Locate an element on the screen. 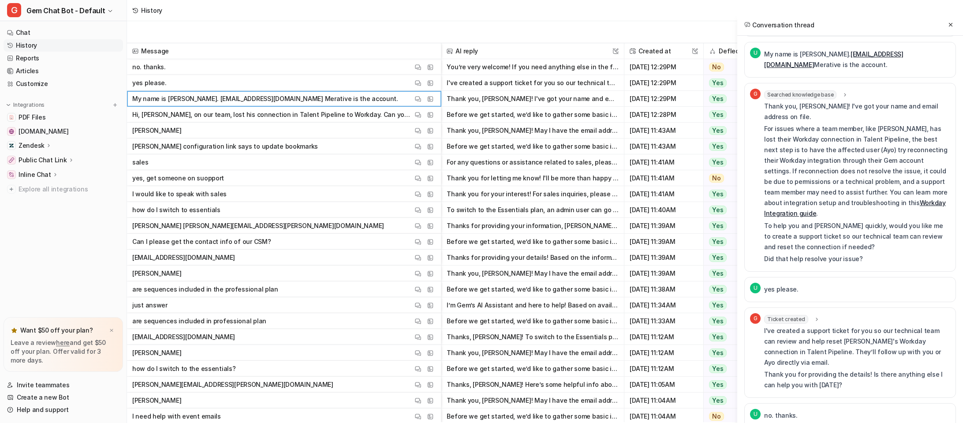 Image resolution: width=963 pixels, height=423 pixels. p: Leave a review and get $50 off your plan. Offer valid for 3 more days. is located at coordinates (63, 352).